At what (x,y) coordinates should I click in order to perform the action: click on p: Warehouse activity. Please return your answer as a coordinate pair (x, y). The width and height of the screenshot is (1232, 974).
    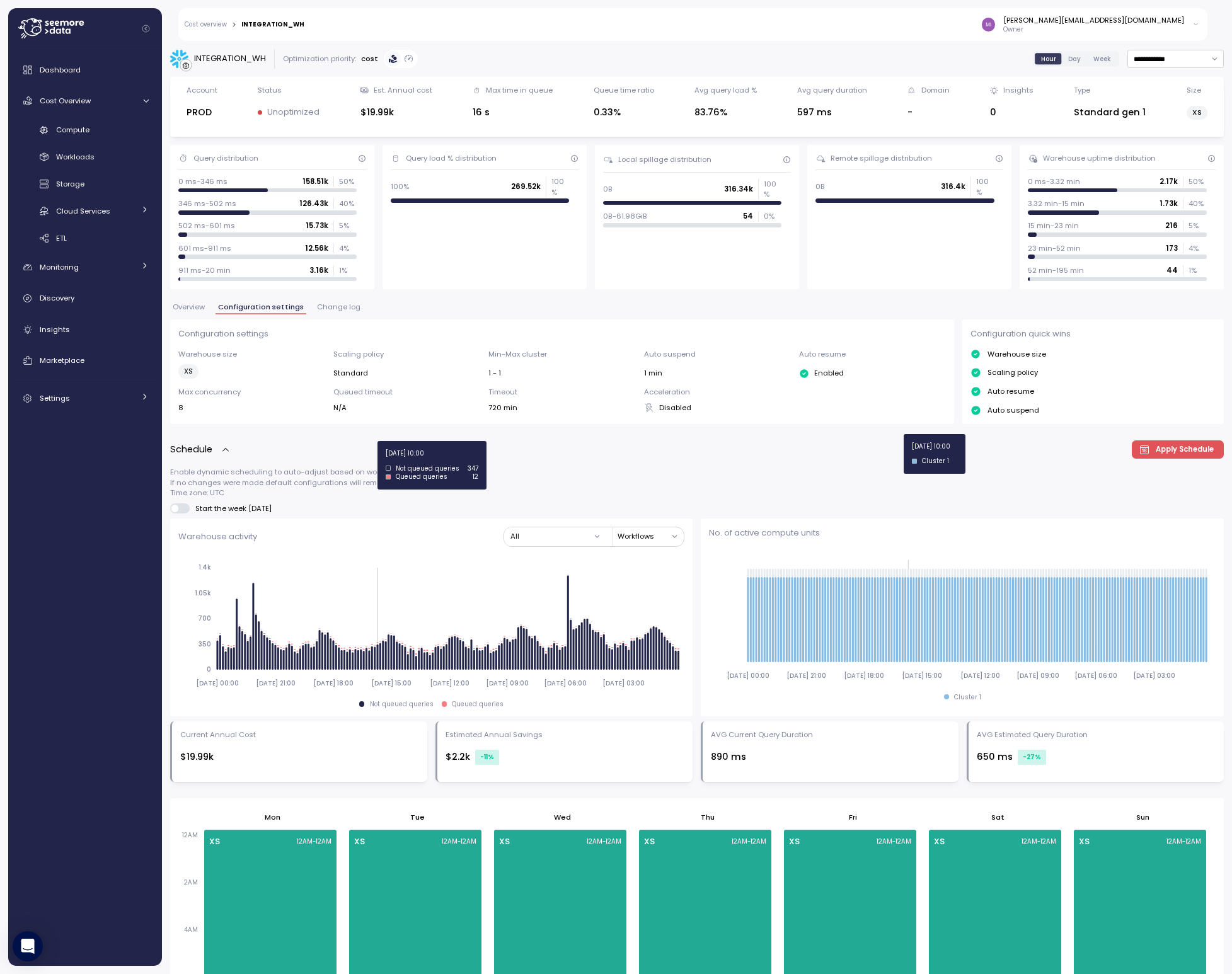
    Looking at the image, I should click on (218, 537).